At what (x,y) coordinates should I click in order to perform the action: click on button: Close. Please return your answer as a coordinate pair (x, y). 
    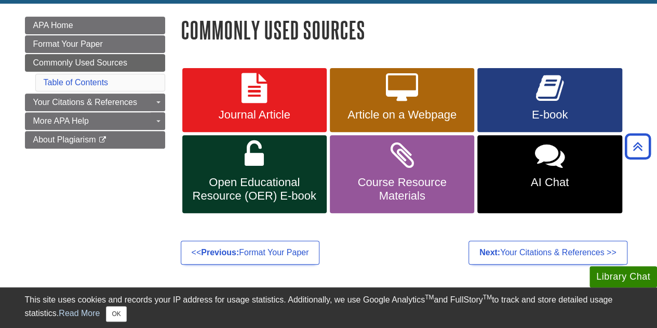
    Looking at the image, I should click on (116, 314).